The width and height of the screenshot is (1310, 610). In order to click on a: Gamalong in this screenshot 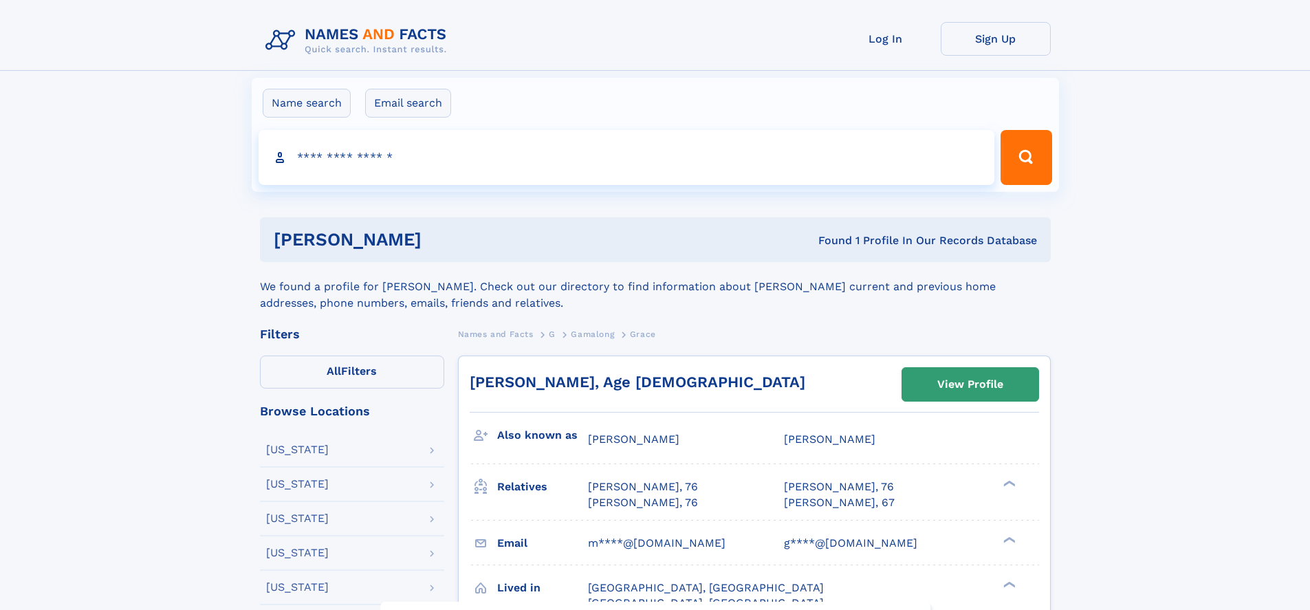, I will do `click(592, 333)`.